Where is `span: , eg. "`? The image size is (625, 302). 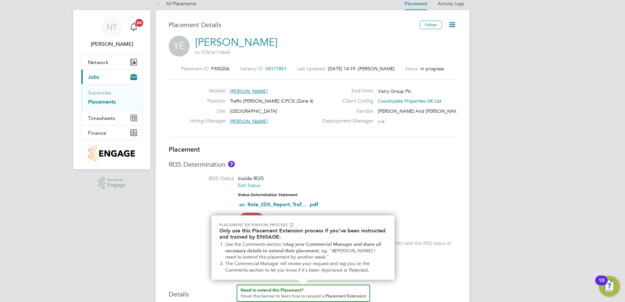
span: , eg. " is located at coordinates (325, 251).